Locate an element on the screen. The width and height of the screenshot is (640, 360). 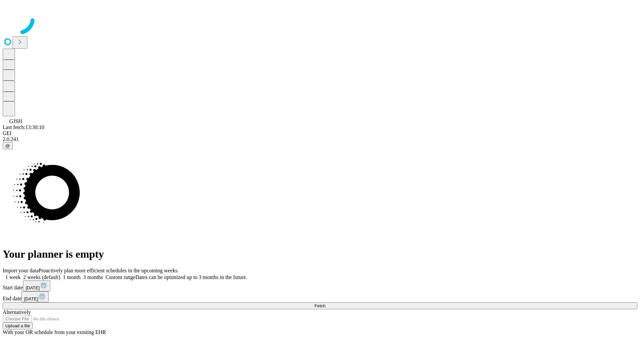
div: End date is located at coordinates (320, 297).